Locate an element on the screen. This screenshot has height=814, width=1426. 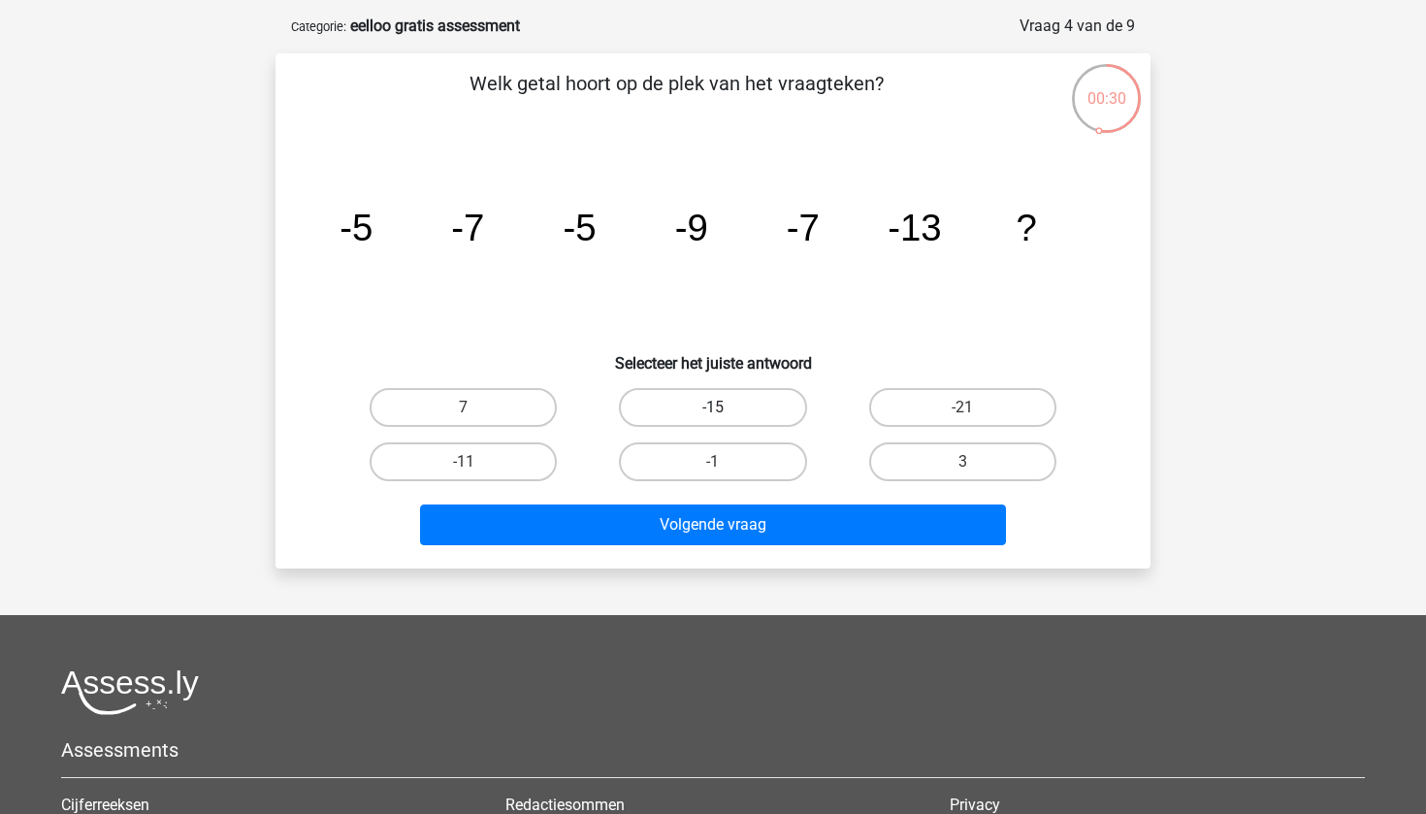
tspan: -13 is located at coordinates (914, 227).